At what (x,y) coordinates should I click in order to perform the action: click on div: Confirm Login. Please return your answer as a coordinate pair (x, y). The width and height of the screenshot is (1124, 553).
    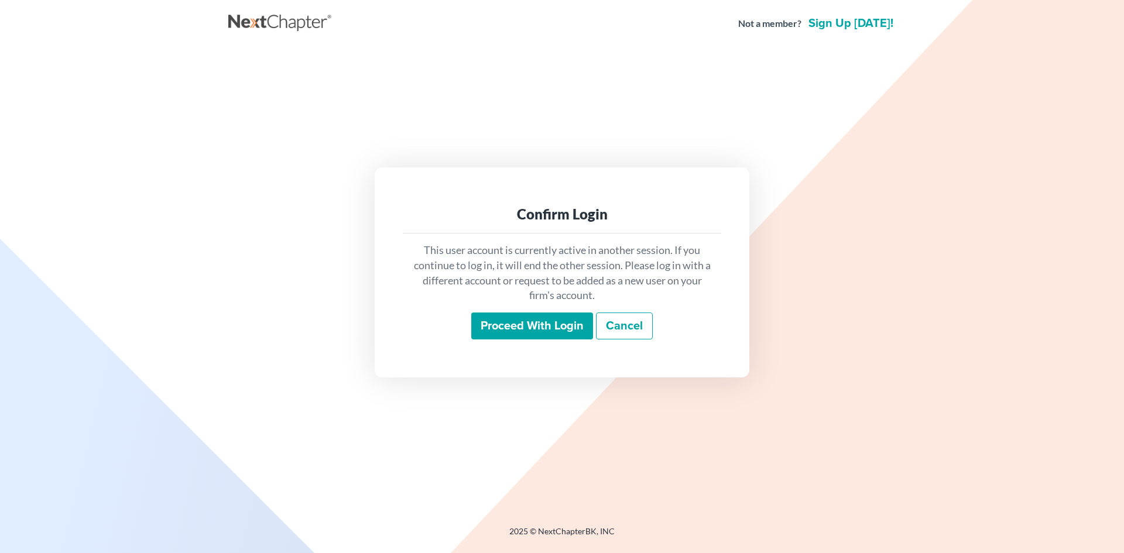
    Looking at the image, I should click on (562, 214).